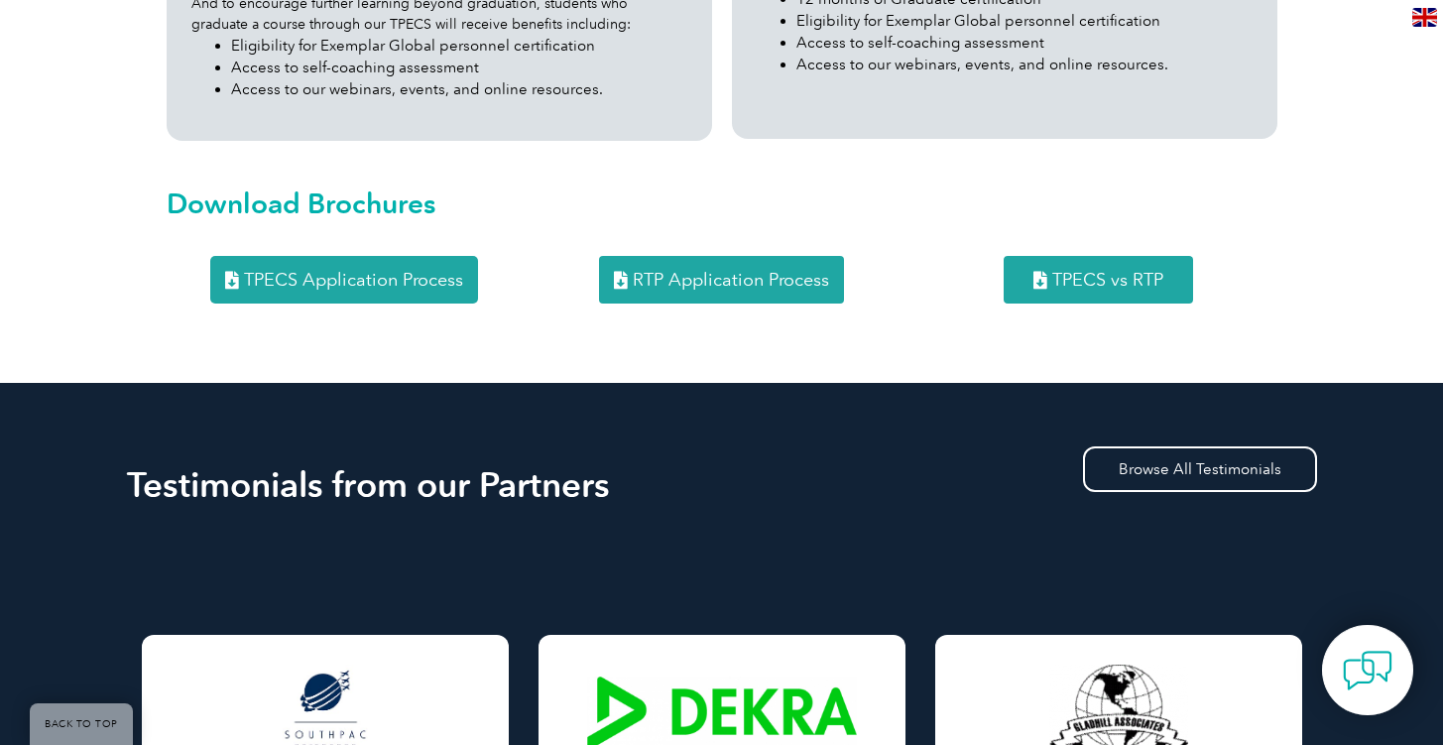  I want to click on a: Browse All Testimonials, so click(1200, 469).